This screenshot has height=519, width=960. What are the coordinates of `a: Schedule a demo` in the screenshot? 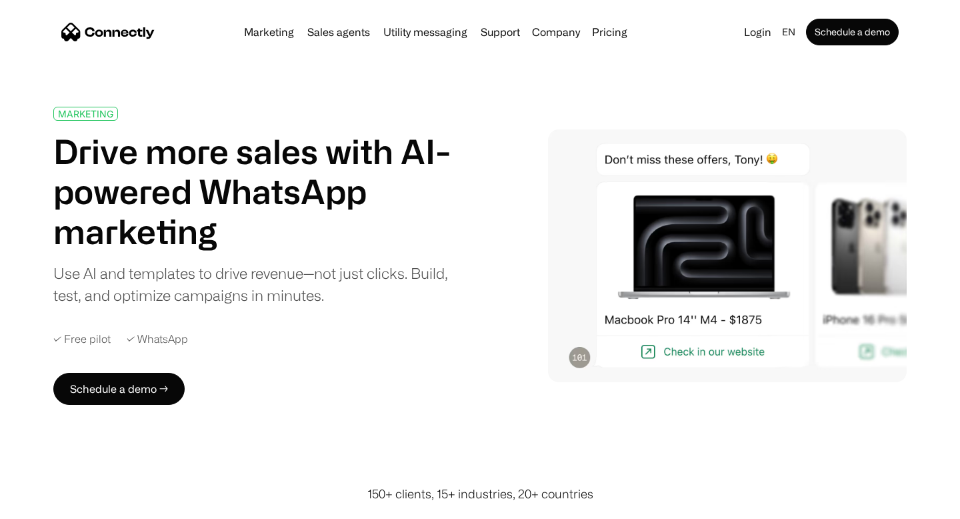 It's located at (852, 32).